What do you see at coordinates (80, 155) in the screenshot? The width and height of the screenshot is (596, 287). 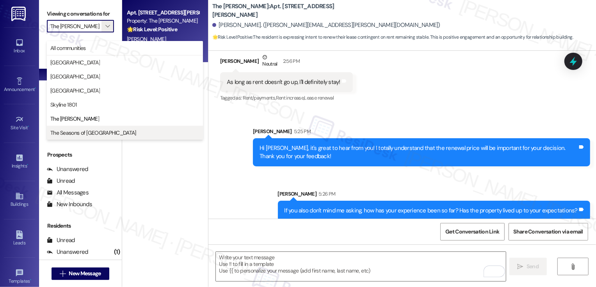 I see `div: Prospects` at bounding box center [80, 155].